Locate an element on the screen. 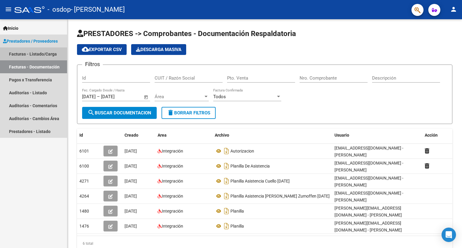 The image size is (462, 248). span: Area is located at coordinates (162, 135).